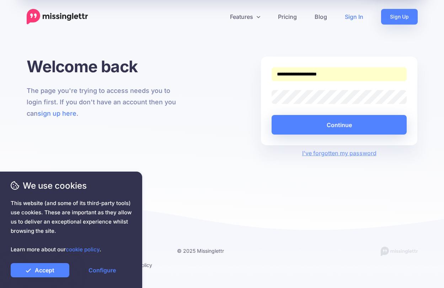  What do you see at coordinates (57, 113) in the screenshot?
I see `a: sign up here` at bounding box center [57, 113].